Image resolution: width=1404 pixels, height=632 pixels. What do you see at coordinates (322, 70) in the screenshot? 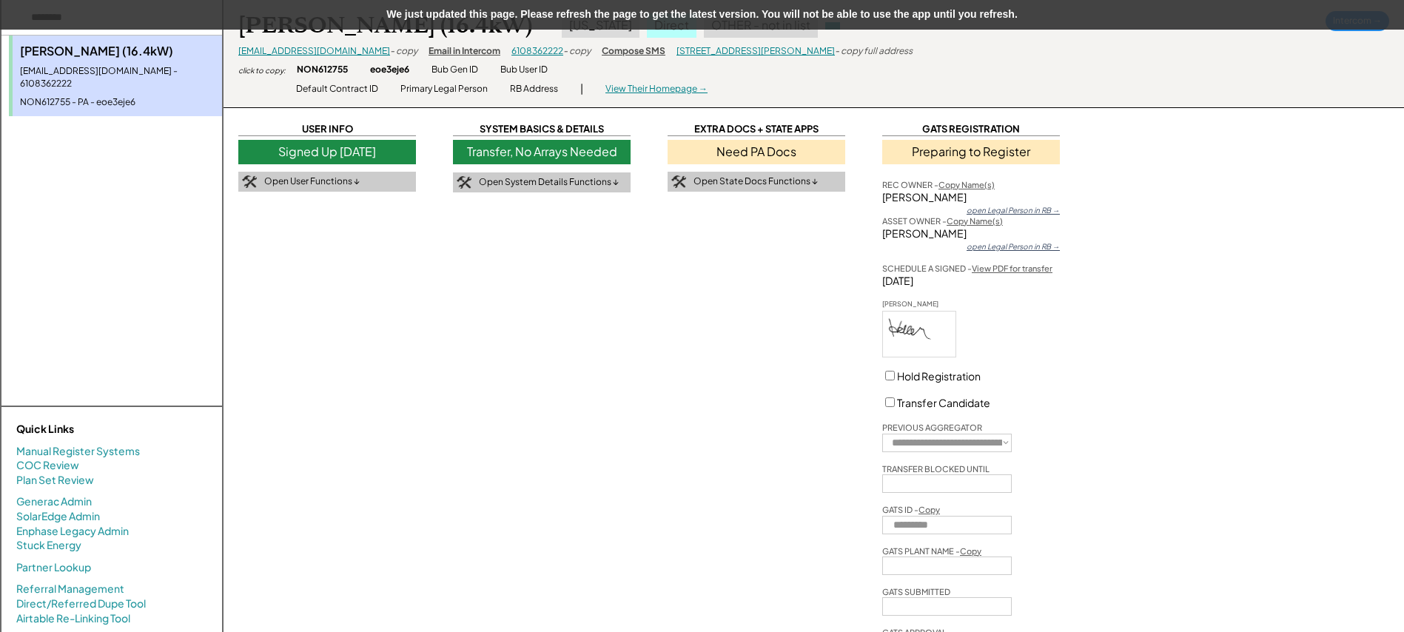
I see `div: NON612755` at bounding box center [322, 70].